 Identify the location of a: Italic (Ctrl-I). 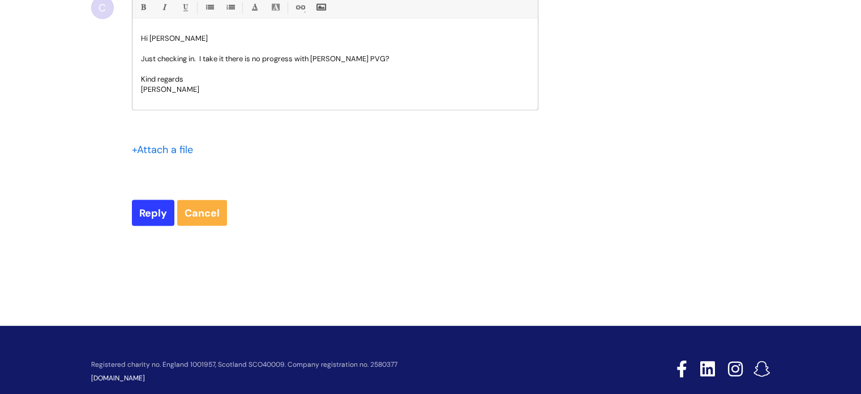
(164, 7).